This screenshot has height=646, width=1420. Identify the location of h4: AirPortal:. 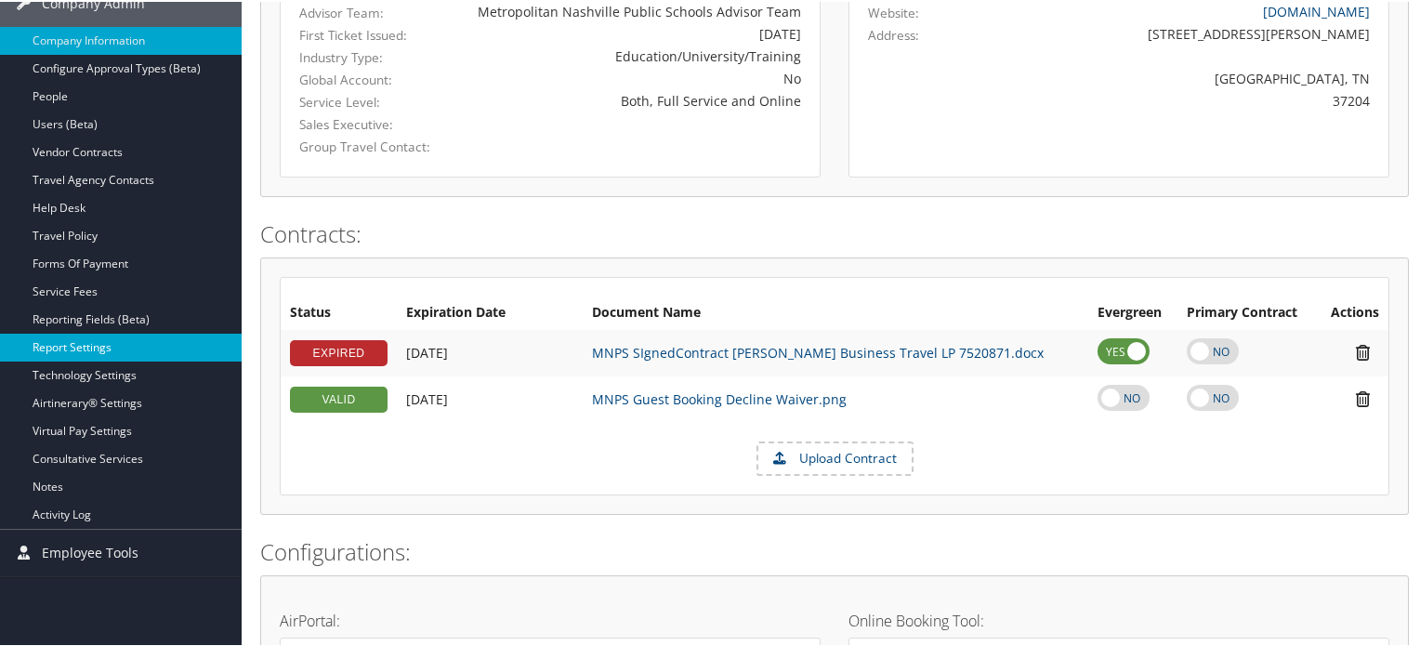
(550, 619).